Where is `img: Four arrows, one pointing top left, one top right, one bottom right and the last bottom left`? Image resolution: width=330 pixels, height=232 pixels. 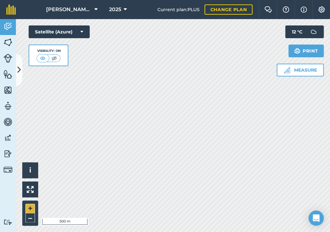
img: Four arrows, one pointing top left, one top right, one bottom right and the last bottom left is located at coordinates (30, 189).